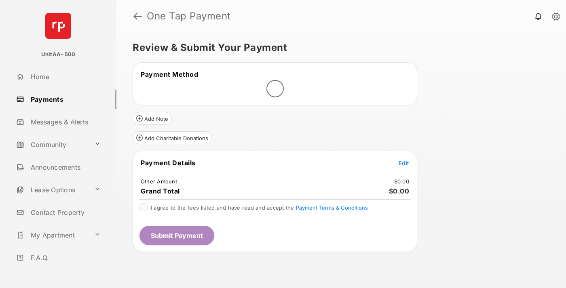 The image size is (566, 288). What do you see at coordinates (404, 163) in the screenshot?
I see `button: Edit` at bounding box center [404, 163].